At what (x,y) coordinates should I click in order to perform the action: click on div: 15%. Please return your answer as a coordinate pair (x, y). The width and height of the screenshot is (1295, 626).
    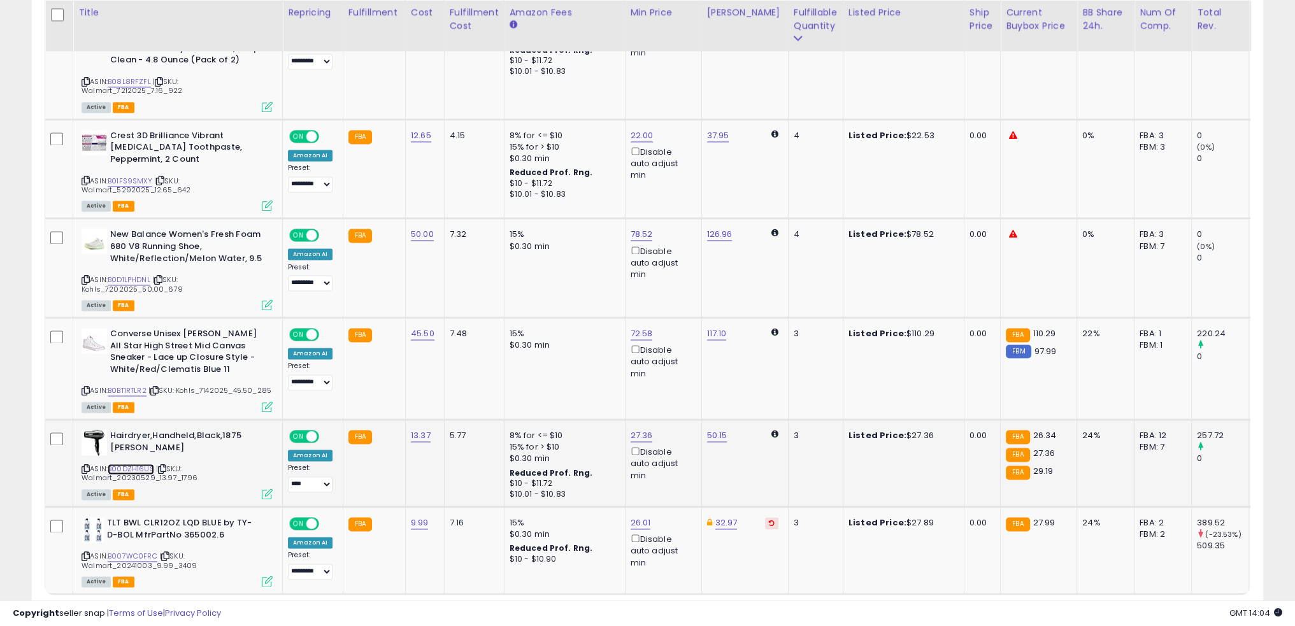
    Looking at the image, I should click on (562, 523).